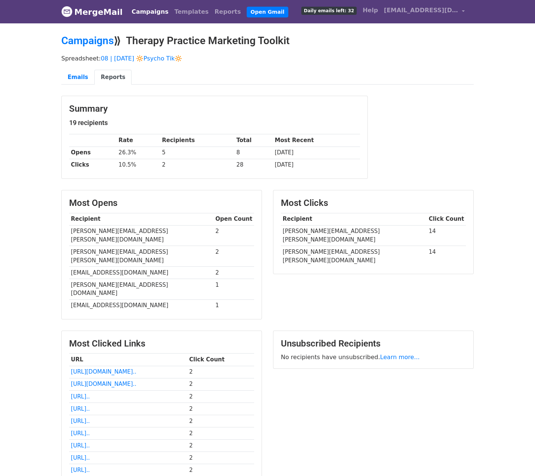  I want to click on a: Open Gmail, so click(267, 12).